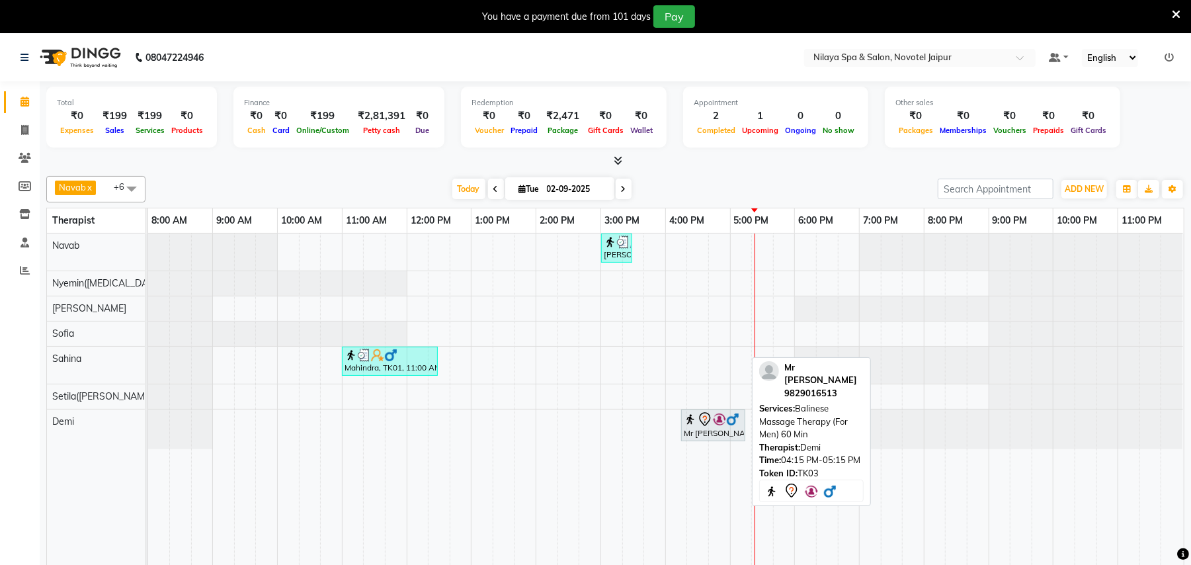 The image size is (1191, 565). I want to click on div: Appointment, so click(776, 102).